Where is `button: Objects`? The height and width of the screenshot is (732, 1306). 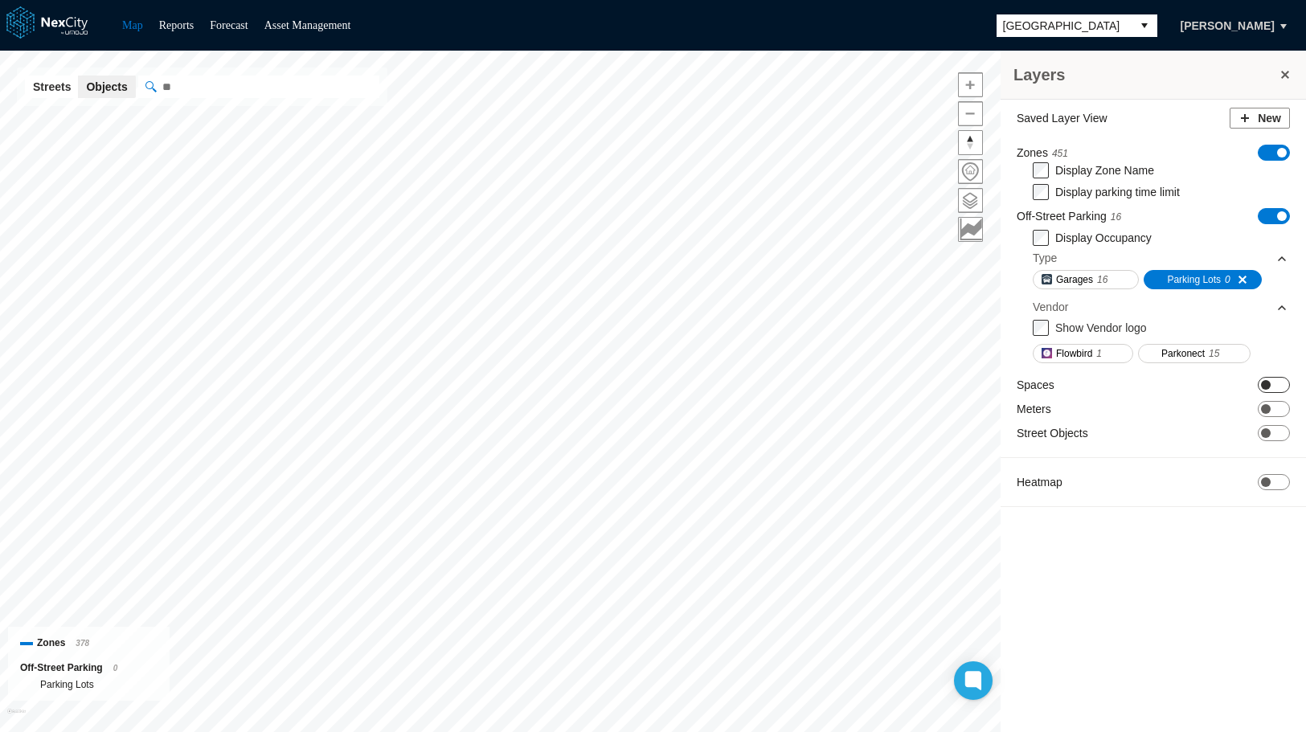 button: Objects is located at coordinates (106, 87).